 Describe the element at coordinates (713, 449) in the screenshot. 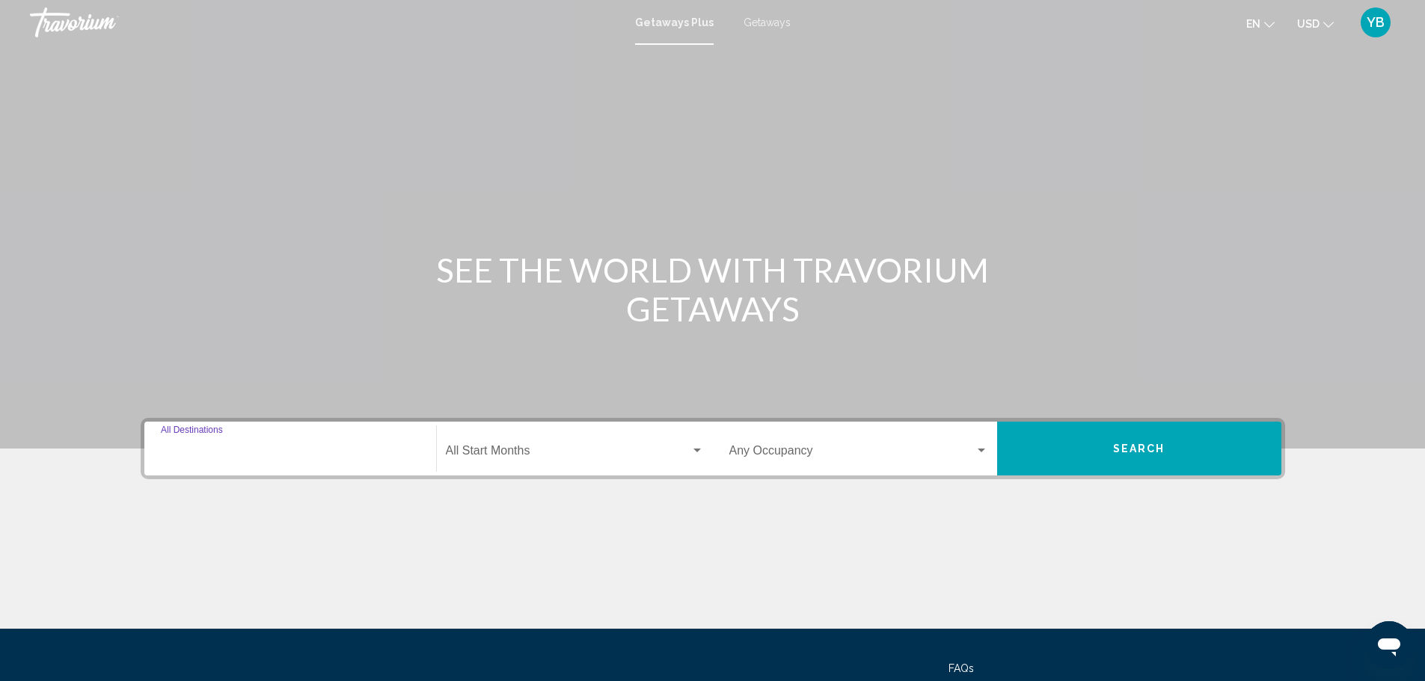

I see `div: Search widget` at that location.